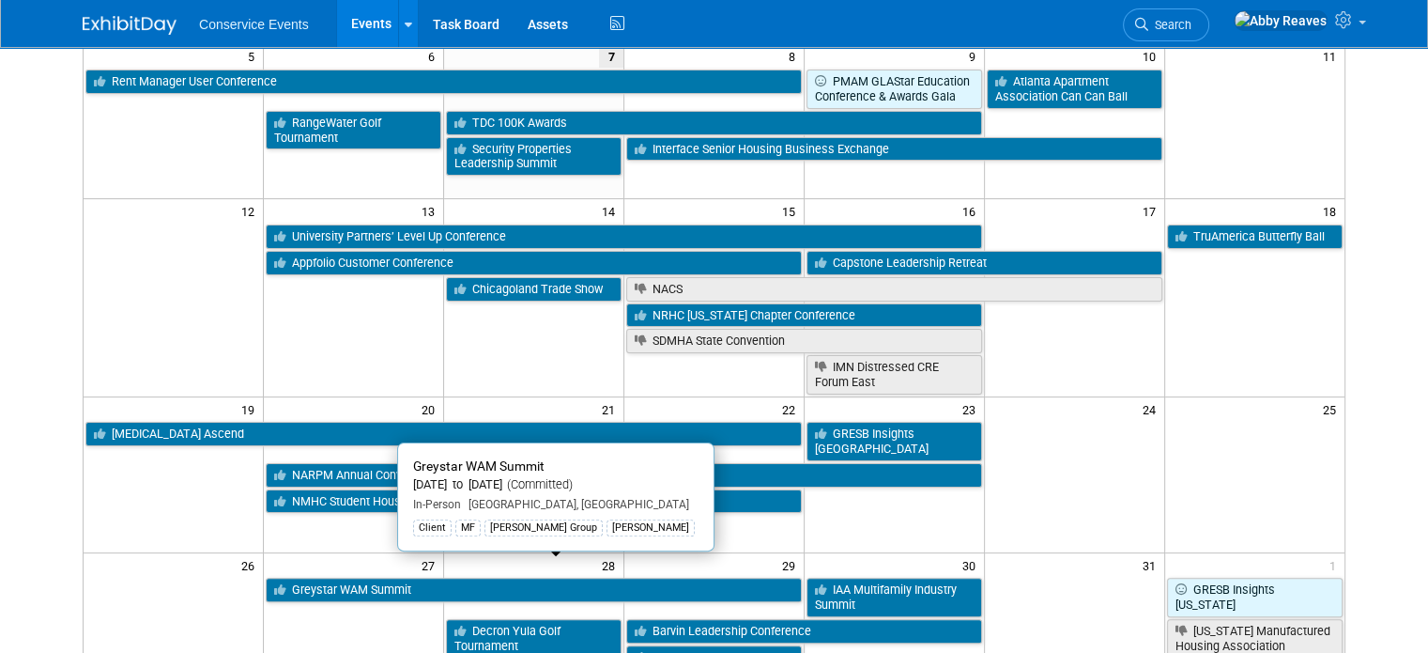  What do you see at coordinates (791, 564) in the screenshot?
I see `span: 29` at bounding box center [791, 564].